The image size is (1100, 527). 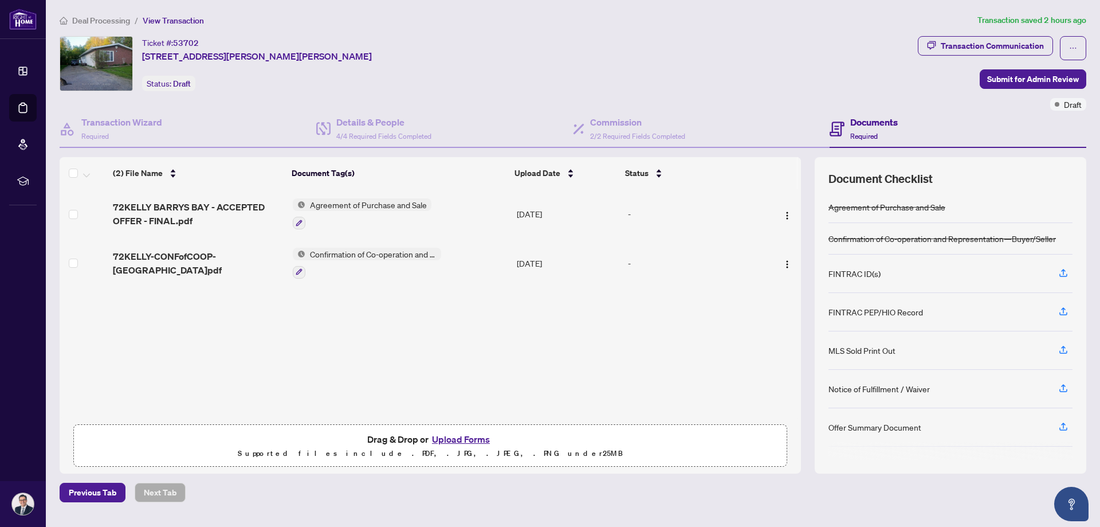 I want to click on div: Agreement of Purchase and Sale, so click(x=887, y=207).